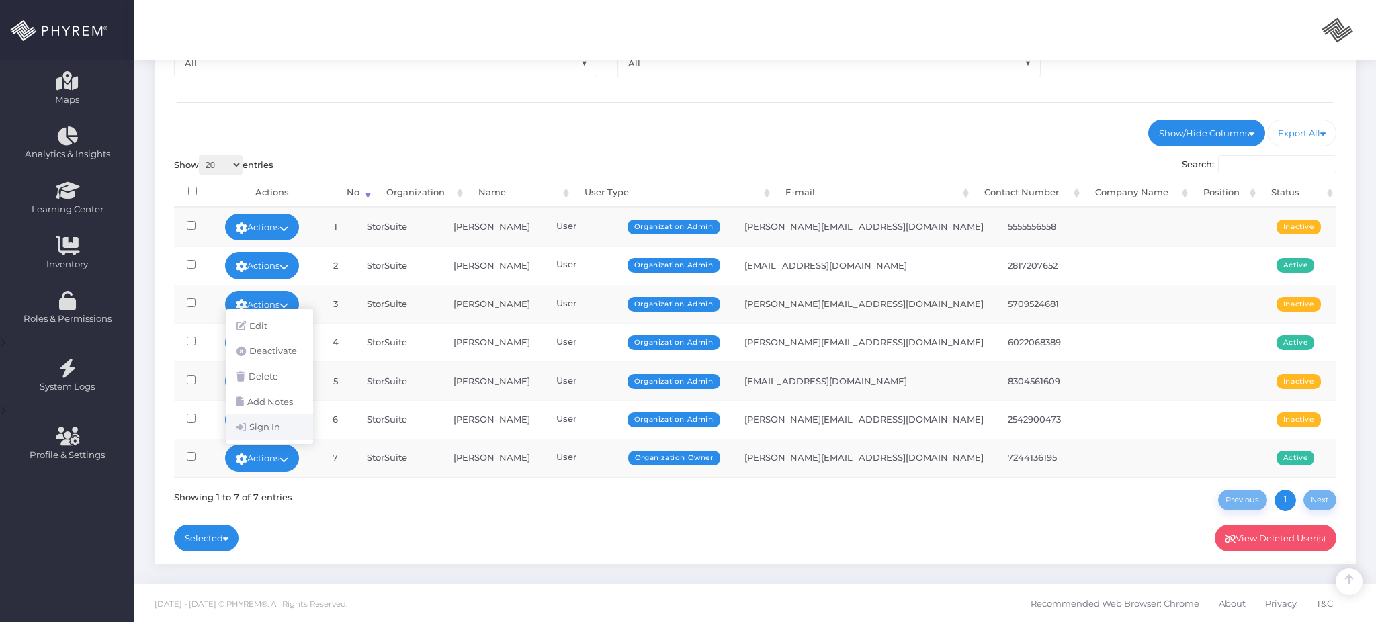 This screenshot has width=1376, height=622. Describe the element at coordinates (1048, 342) in the screenshot. I see `td: 6022068389` at that location.